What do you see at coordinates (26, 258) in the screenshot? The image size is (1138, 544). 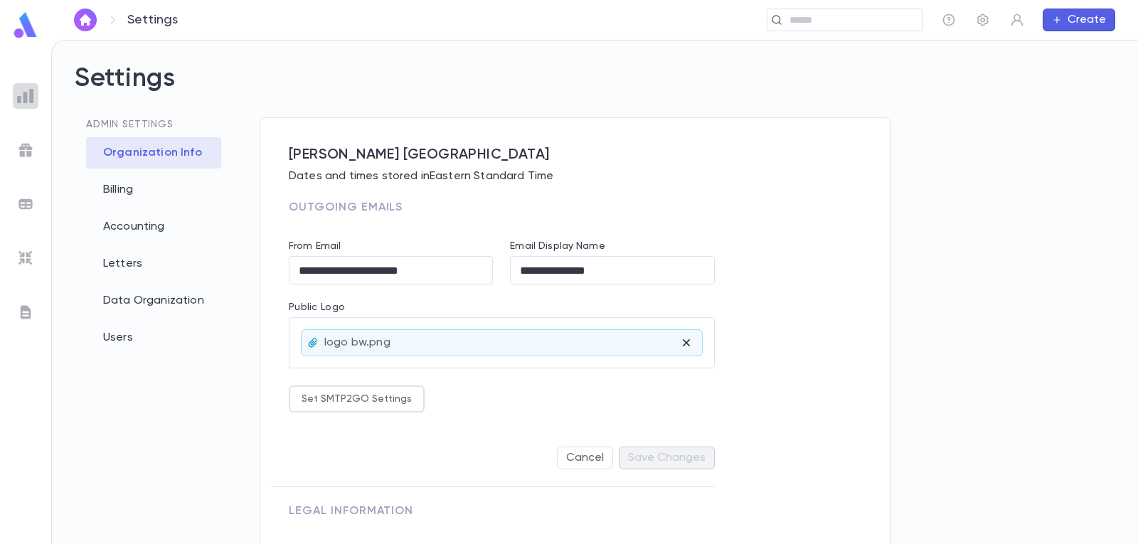 I see `img: imports_grey.530a8a0e642e233f2baf0ef88e8c9fcb.svg` at bounding box center [26, 258].